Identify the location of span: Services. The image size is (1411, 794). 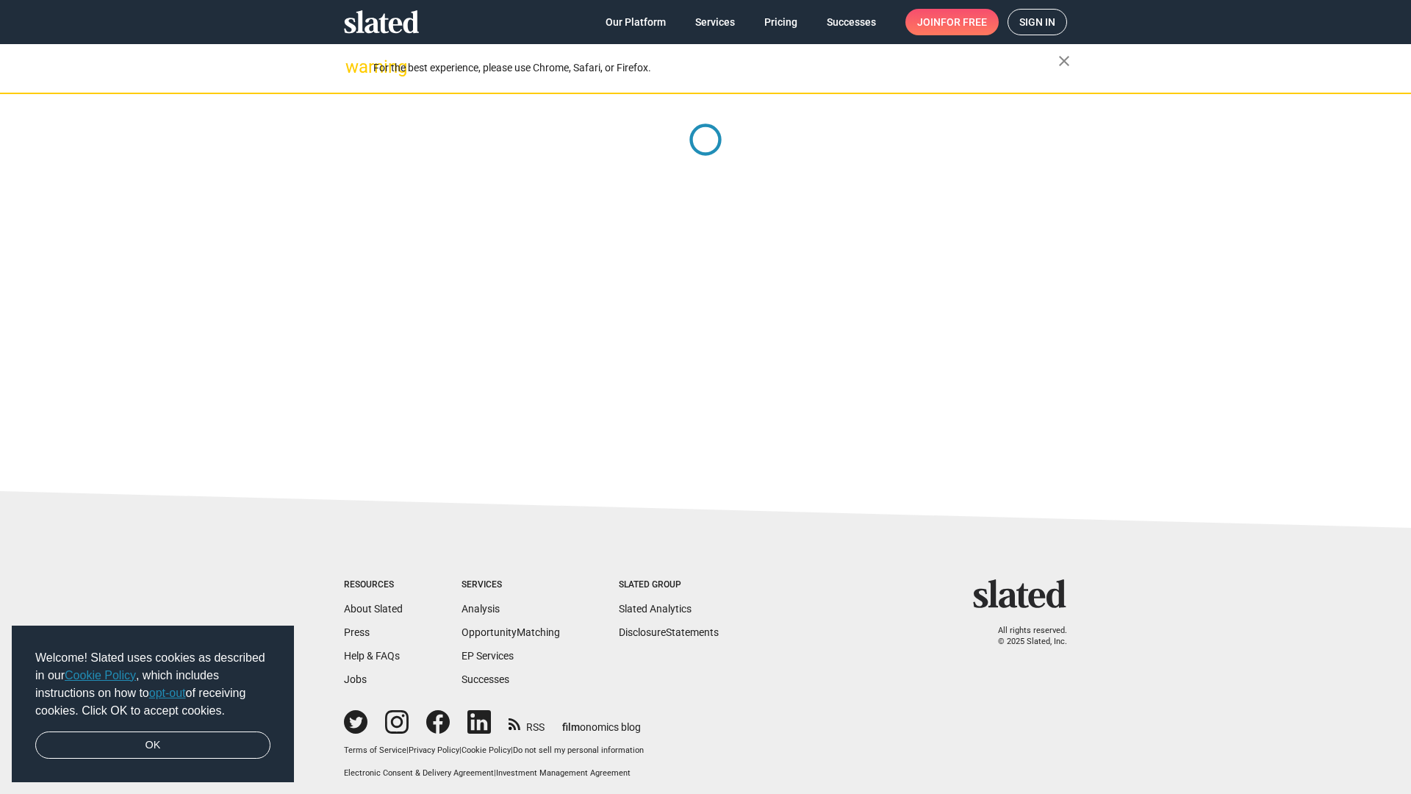
(715, 22).